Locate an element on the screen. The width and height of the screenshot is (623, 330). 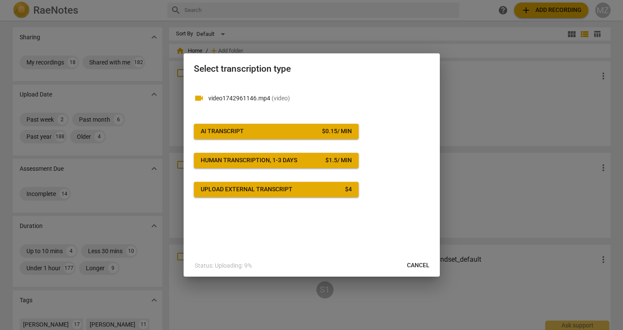
span: ( video ) is located at coordinates (280, 98).